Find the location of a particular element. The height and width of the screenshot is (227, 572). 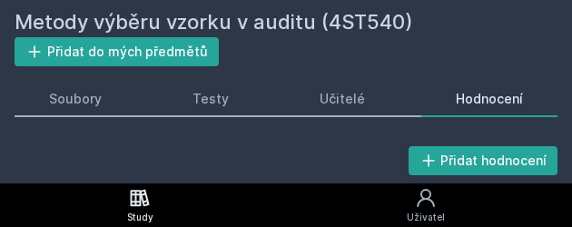

a: Přidat hodnocení is located at coordinates (483, 161).